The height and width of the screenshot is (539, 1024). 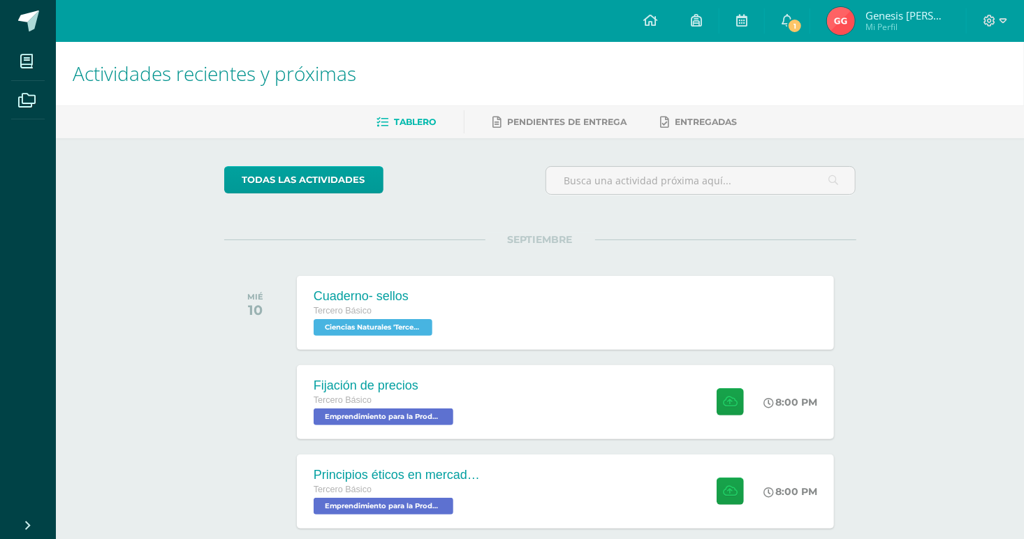 What do you see at coordinates (373, 327) in the screenshot?
I see `span: Ciencias Naturales 'Tercero Básico A'` at bounding box center [373, 327].